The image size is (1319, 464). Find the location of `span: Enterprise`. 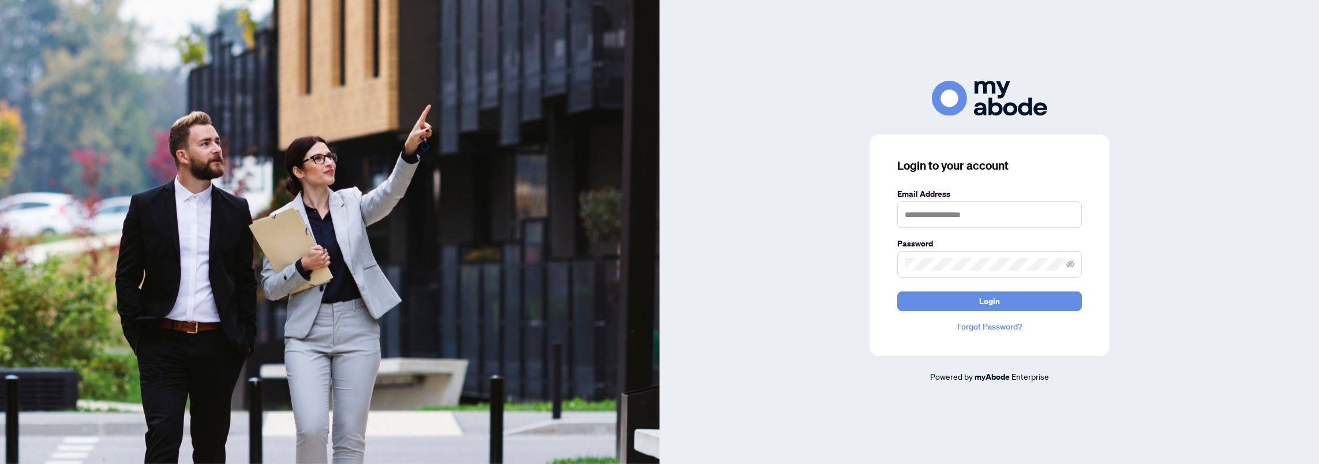

span: Enterprise is located at coordinates (1030, 376).